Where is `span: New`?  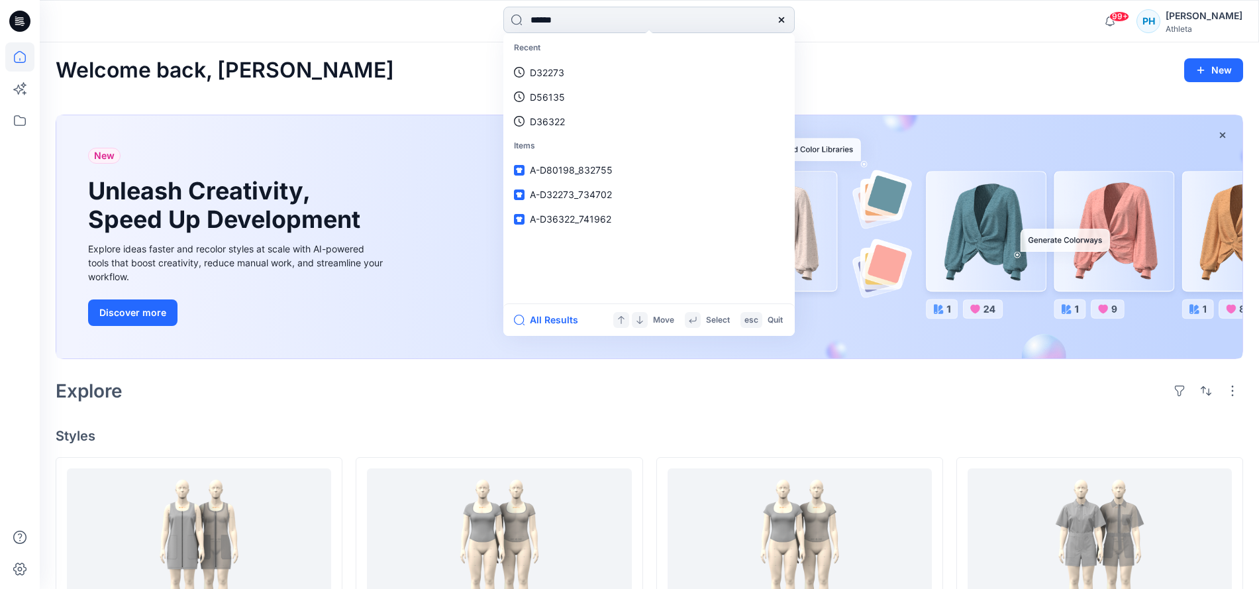
span: New is located at coordinates (104, 156).